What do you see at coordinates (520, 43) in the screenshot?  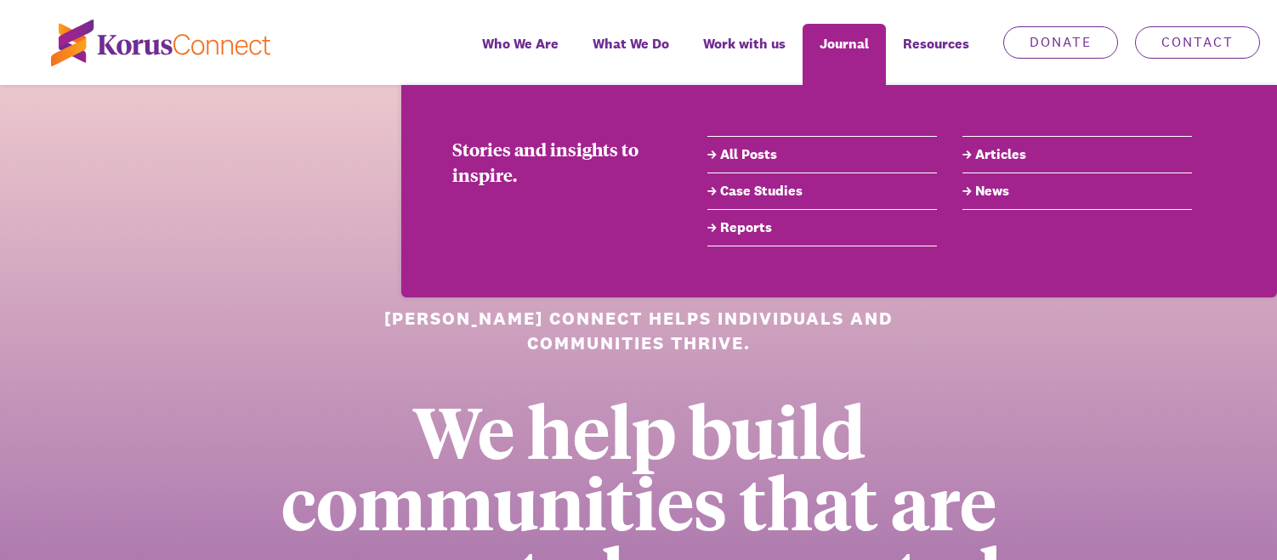 I see `span: Who We Are` at bounding box center [520, 43].